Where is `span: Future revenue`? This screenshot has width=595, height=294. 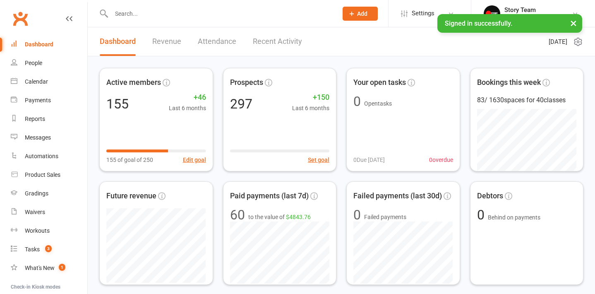
span: Future revenue is located at coordinates (131, 196).